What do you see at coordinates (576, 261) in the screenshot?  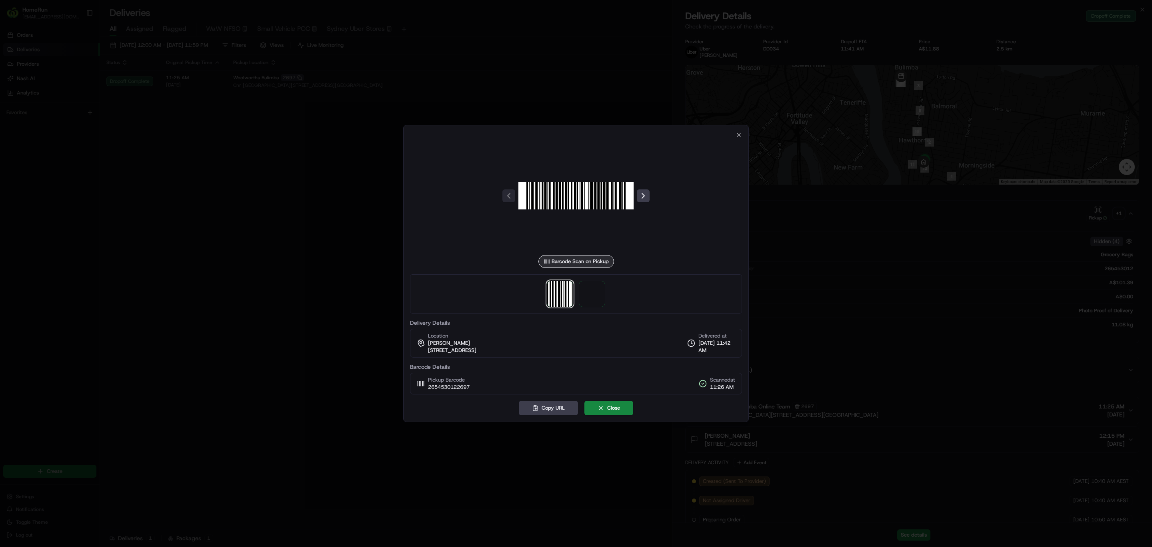 I see `div: Barcode Scan on Pickup` at bounding box center [576, 261].